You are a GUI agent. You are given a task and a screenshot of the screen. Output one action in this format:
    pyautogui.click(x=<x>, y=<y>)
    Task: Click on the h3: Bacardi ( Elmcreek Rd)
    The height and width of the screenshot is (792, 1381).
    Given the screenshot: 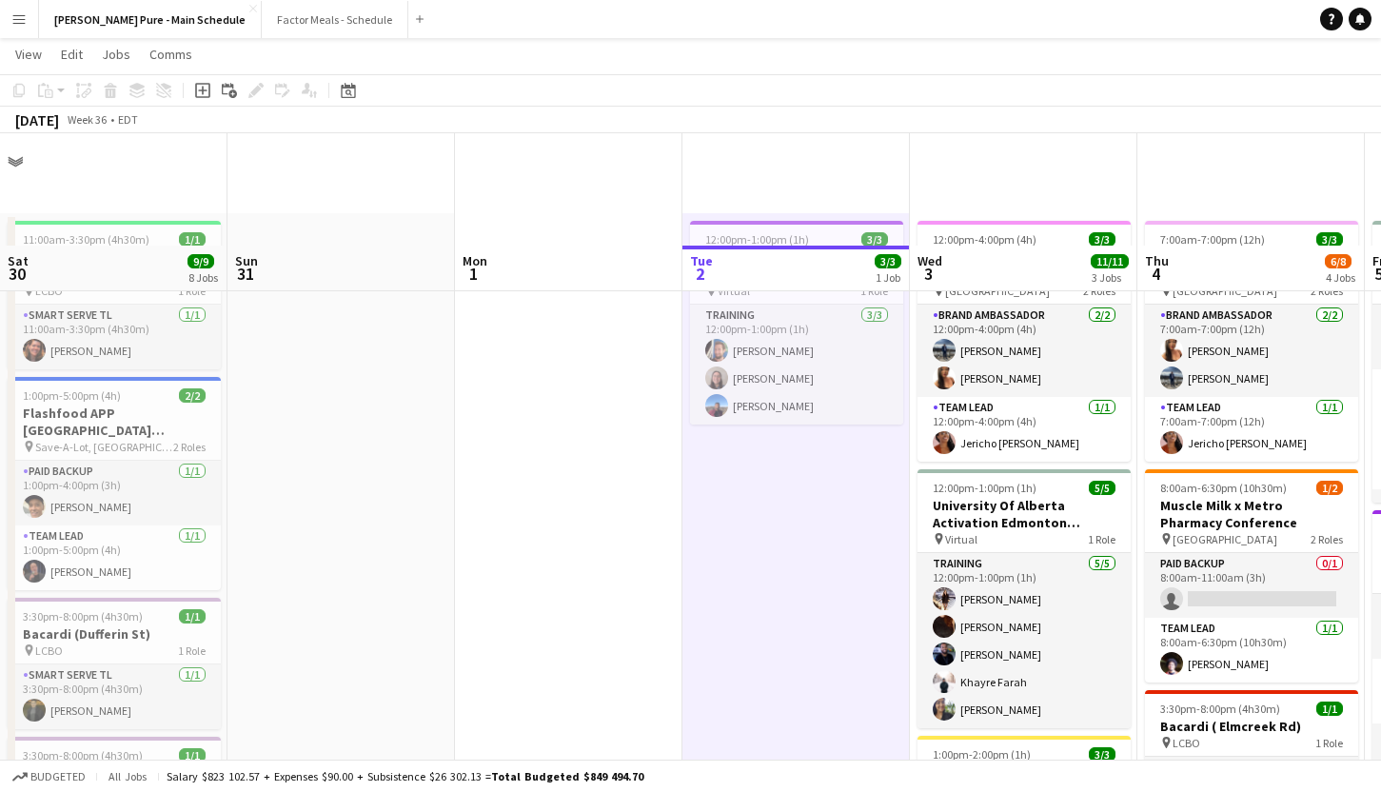 What is the action you would take?
    pyautogui.click(x=1252, y=726)
    